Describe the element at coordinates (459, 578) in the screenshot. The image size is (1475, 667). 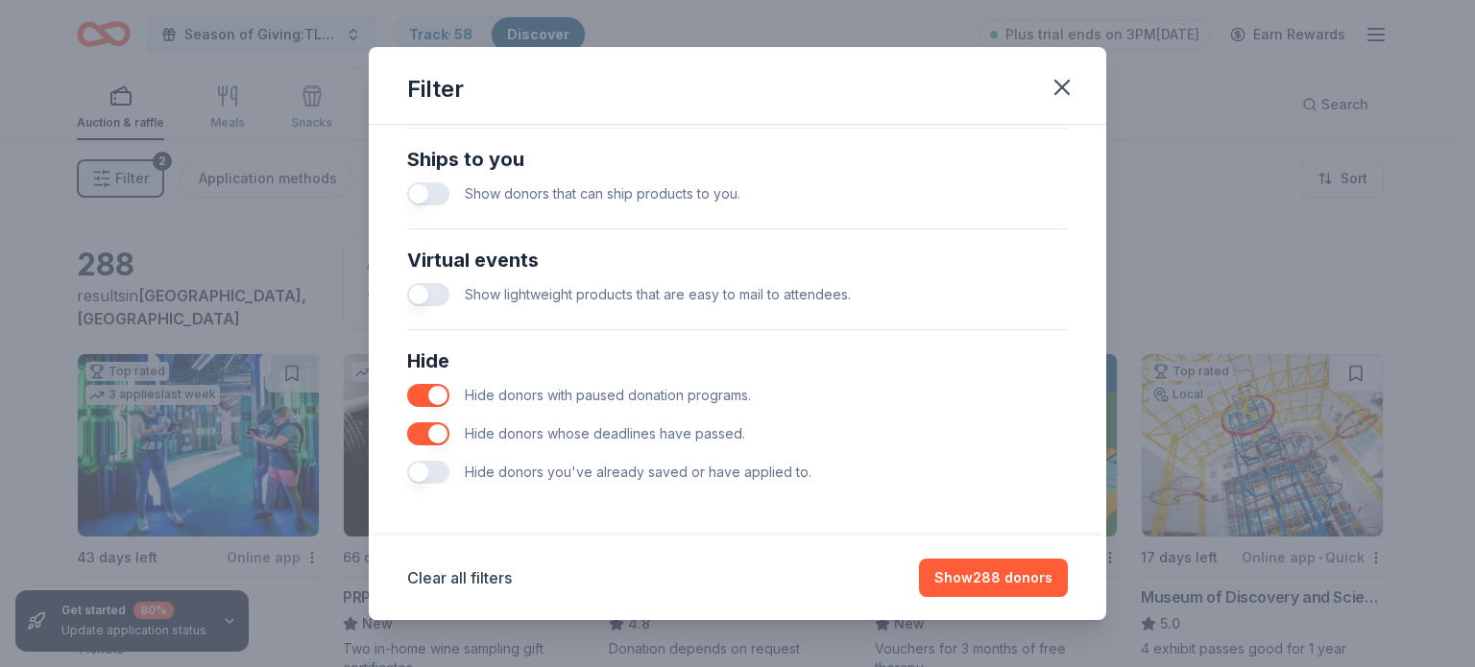
I see `button: Clear all filters` at that location.